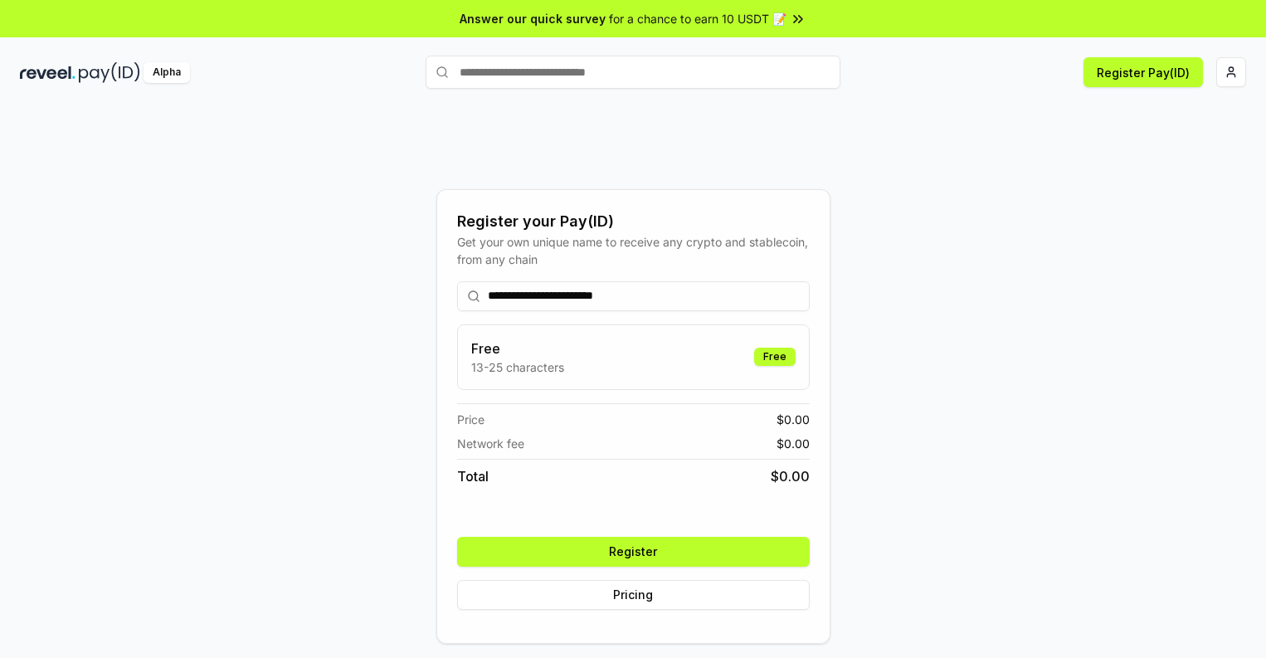 Image resolution: width=1266 pixels, height=658 pixels. What do you see at coordinates (633, 221) in the screenshot?
I see `div: Register your Pay(ID)` at bounding box center [633, 221].